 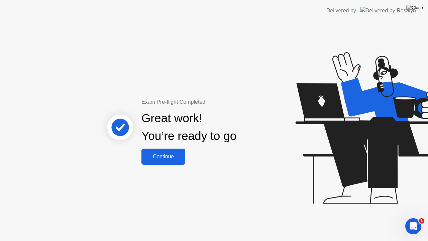 I want to click on button: Continue, so click(x=163, y=156).